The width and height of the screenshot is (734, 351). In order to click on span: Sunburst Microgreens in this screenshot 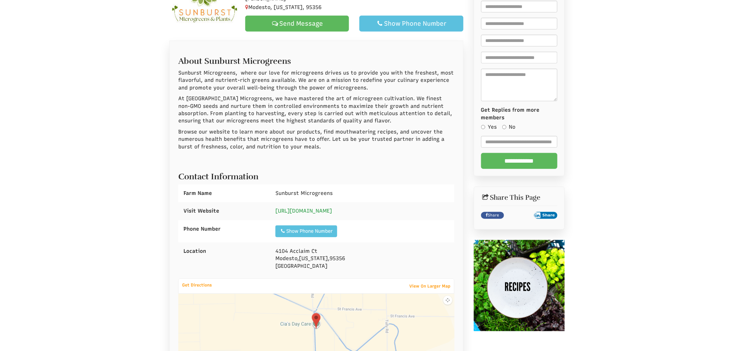, I will do `click(304, 193)`.